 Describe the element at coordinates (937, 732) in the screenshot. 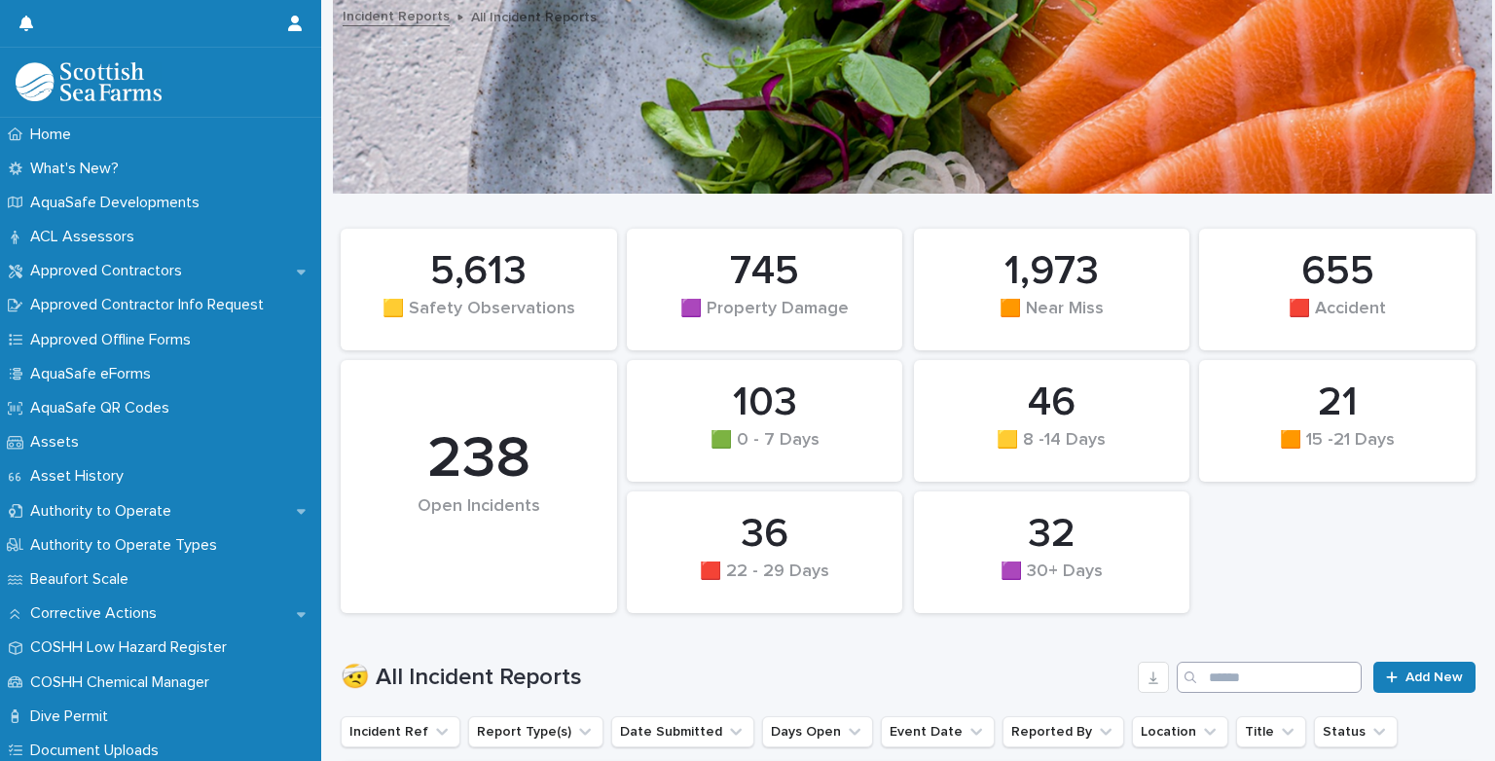

I see `button: Event Date` at that location.